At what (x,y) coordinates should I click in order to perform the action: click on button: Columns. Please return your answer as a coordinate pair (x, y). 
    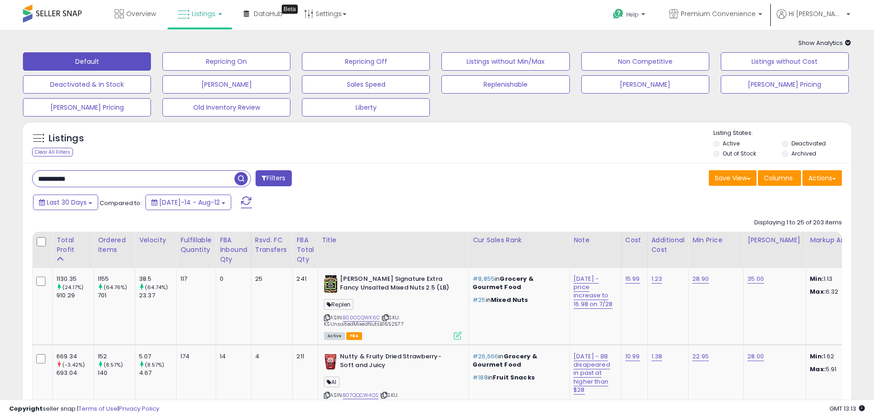
    Looking at the image, I should click on (780, 178).